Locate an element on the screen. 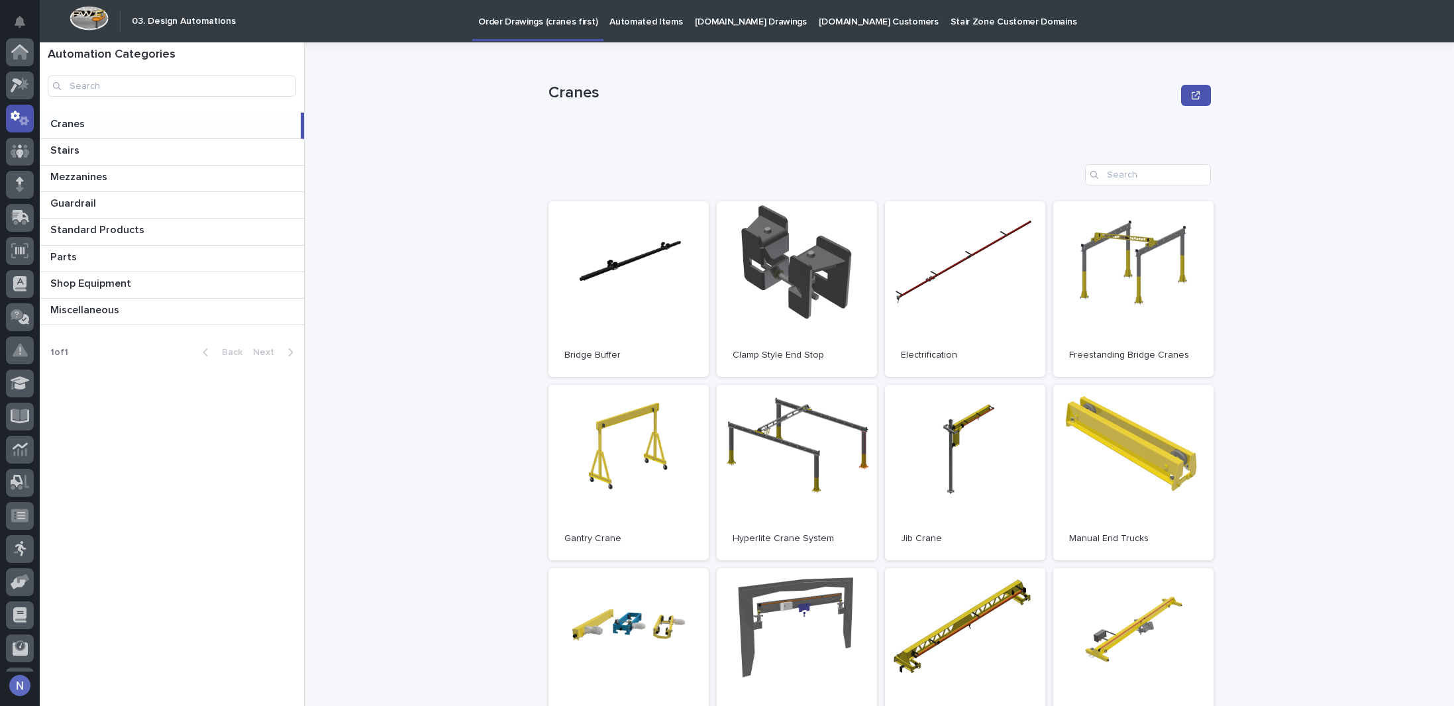 The image size is (1454, 706). button: Back is located at coordinates (220, 352).